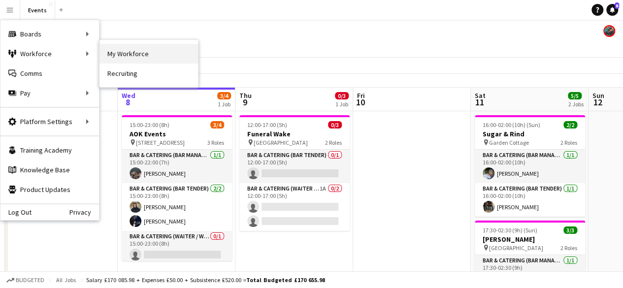 This screenshot has width=623, height=288. I want to click on app-card-role: Bar & Catering (Bar Tender)0/112:00-17:00 (5h), so click(295, 167).